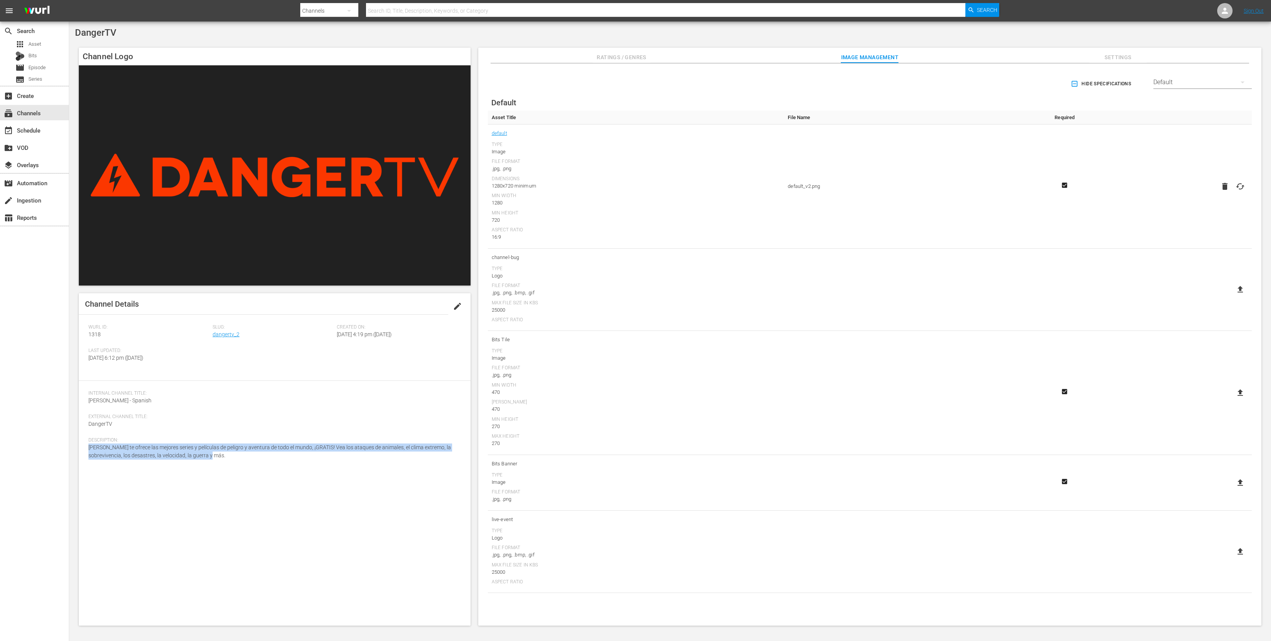  What do you see at coordinates (504, 103) in the screenshot?
I see `span: Default` at bounding box center [504, 103].